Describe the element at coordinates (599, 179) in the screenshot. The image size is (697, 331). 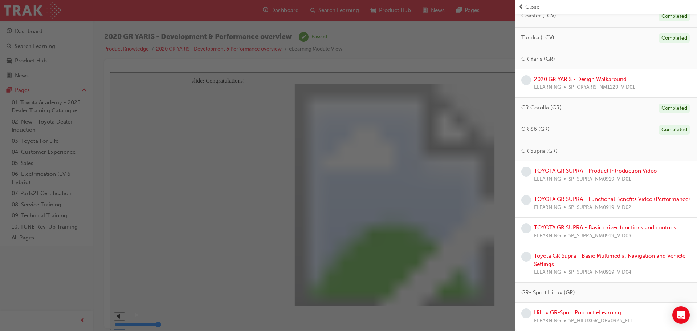
I see `span: SP_SUPRA_NM0919_VID01` at that location.